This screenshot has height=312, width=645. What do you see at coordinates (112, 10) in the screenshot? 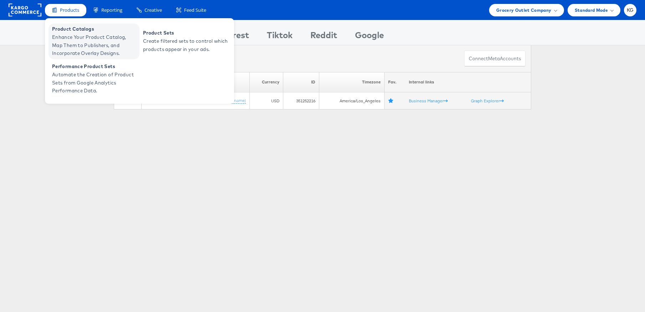
I see `span: Reporting` at bounding box center [112, 10].